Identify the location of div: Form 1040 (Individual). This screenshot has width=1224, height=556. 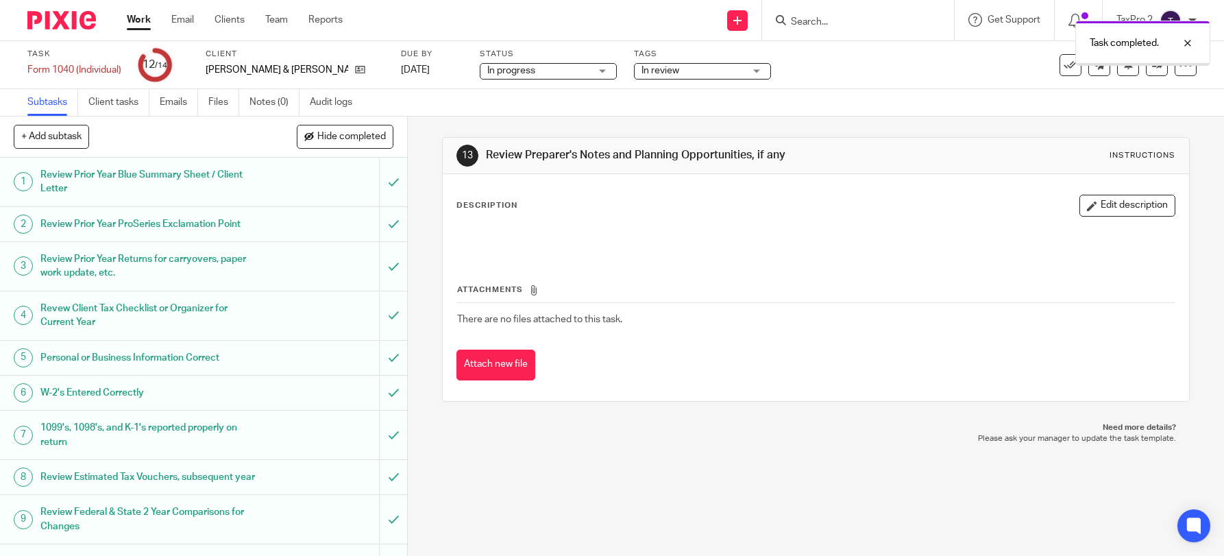
(74, 70).